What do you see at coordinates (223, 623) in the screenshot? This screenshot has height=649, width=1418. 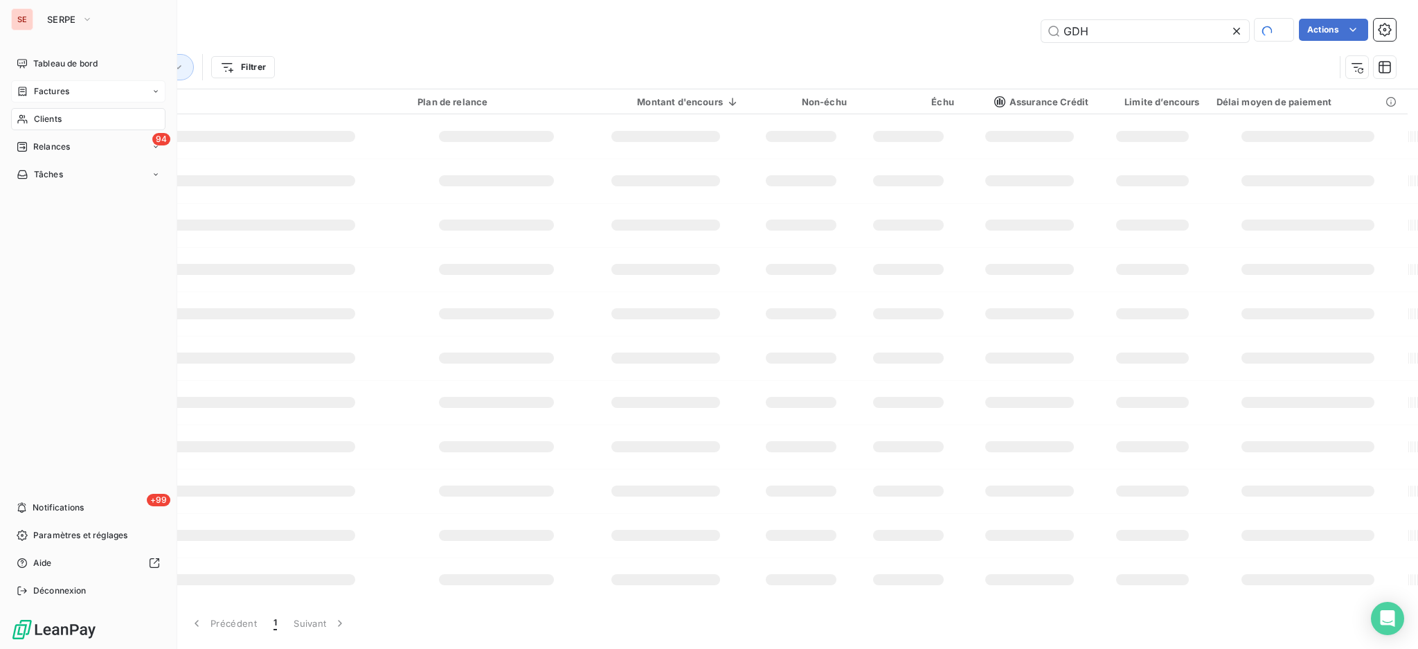 I see `button: Précédent` at bounding box center [223, 623].